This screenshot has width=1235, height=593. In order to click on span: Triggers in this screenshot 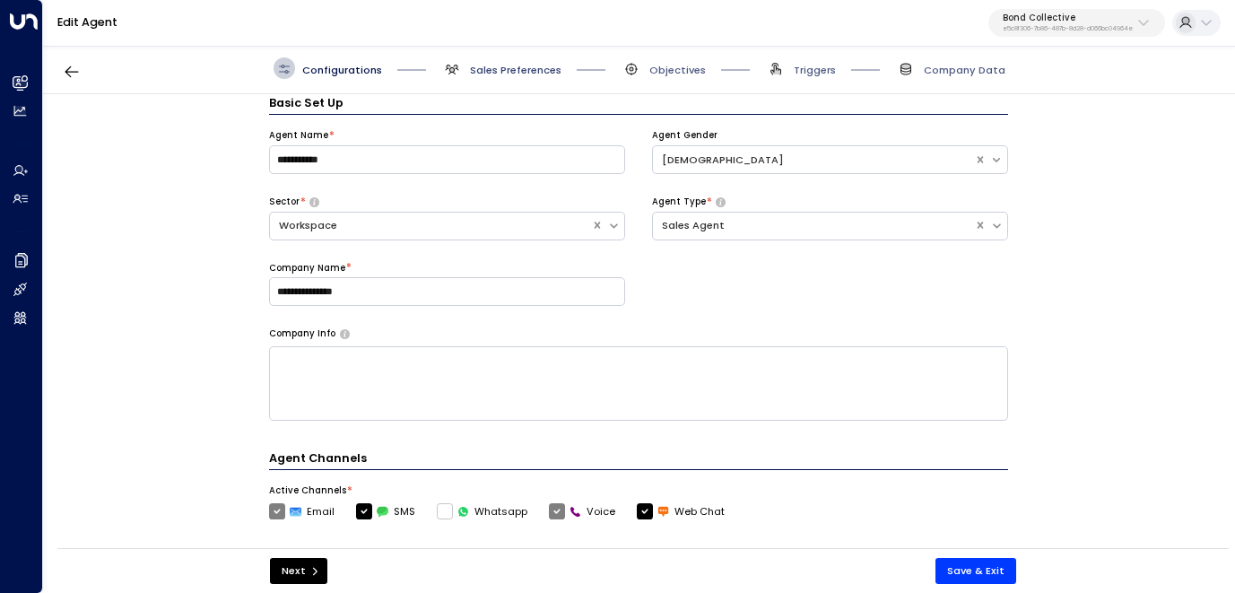, I will do `click(814, 70)`.